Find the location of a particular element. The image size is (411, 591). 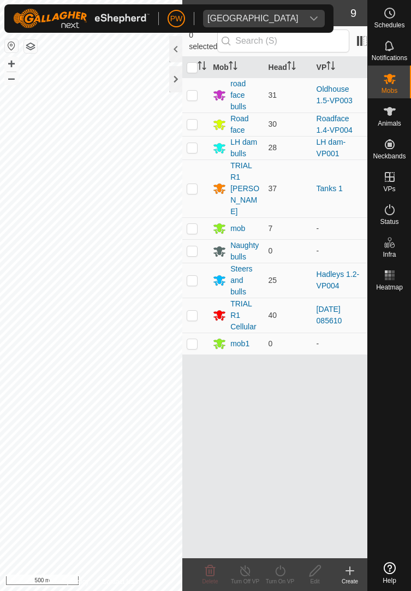

a: Privacy Policy is located at coordinates (68, 582).